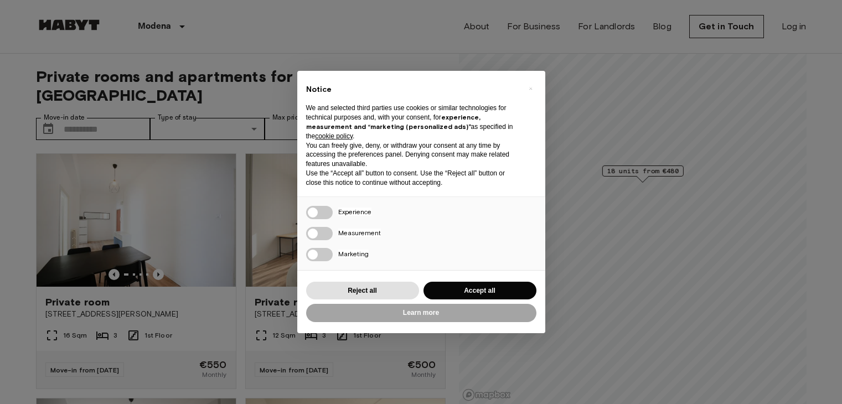  What do you see at coordinates (353, 254) in the screenshot?
I see `span: Marketing` at bounding box center [353, 254].